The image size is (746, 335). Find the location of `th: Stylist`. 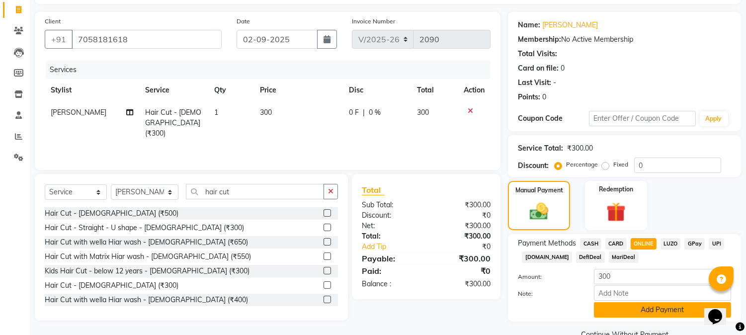

th: Stylist is located at coordinates (92, 90).